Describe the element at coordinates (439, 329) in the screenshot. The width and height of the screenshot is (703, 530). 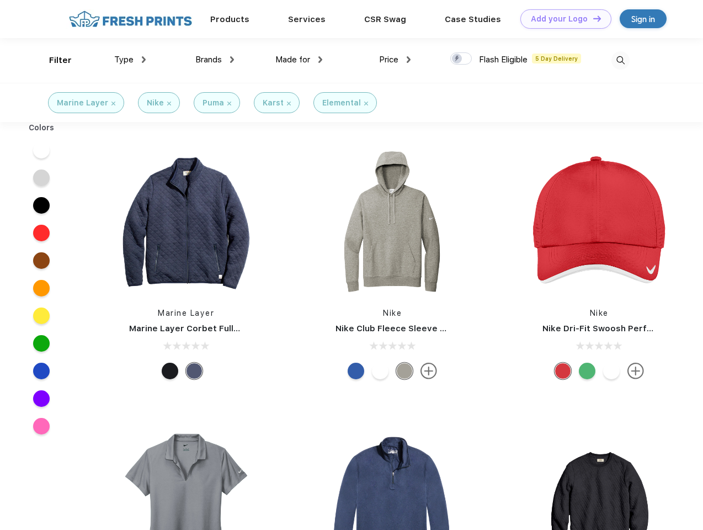
I see `a: Nike Club Fleece Sleeve Swoosh Pullover Hoodie` at that location.